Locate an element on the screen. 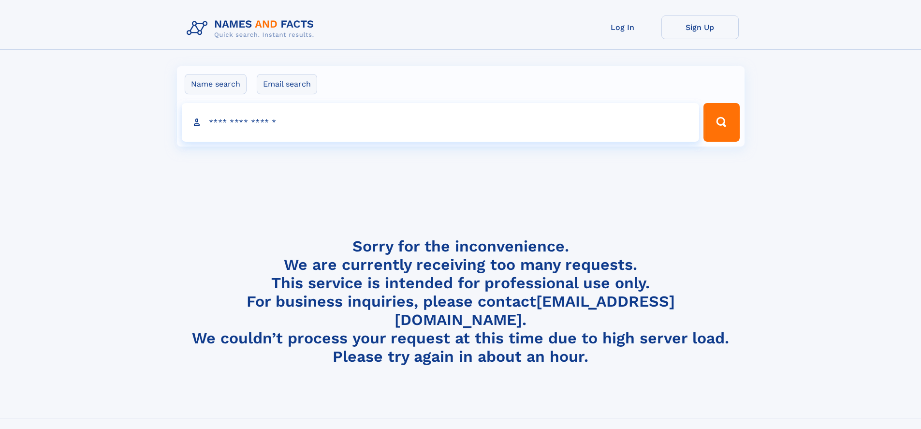  img: Logo Names and Facts is located at coordinates (252, 29).